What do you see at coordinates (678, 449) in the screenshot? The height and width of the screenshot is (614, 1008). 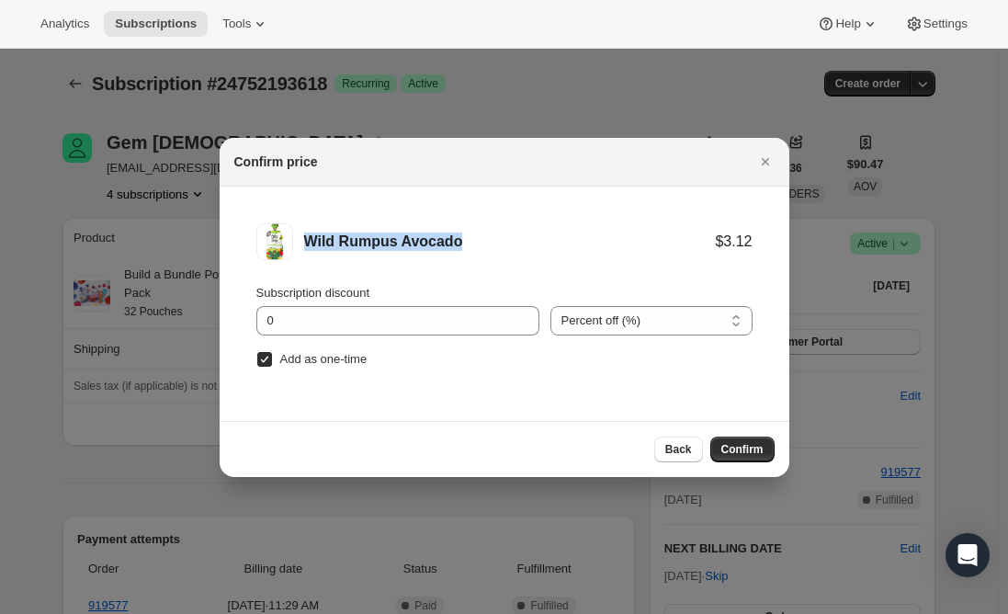 I see `span: Back` at bounding box center [678, 449].